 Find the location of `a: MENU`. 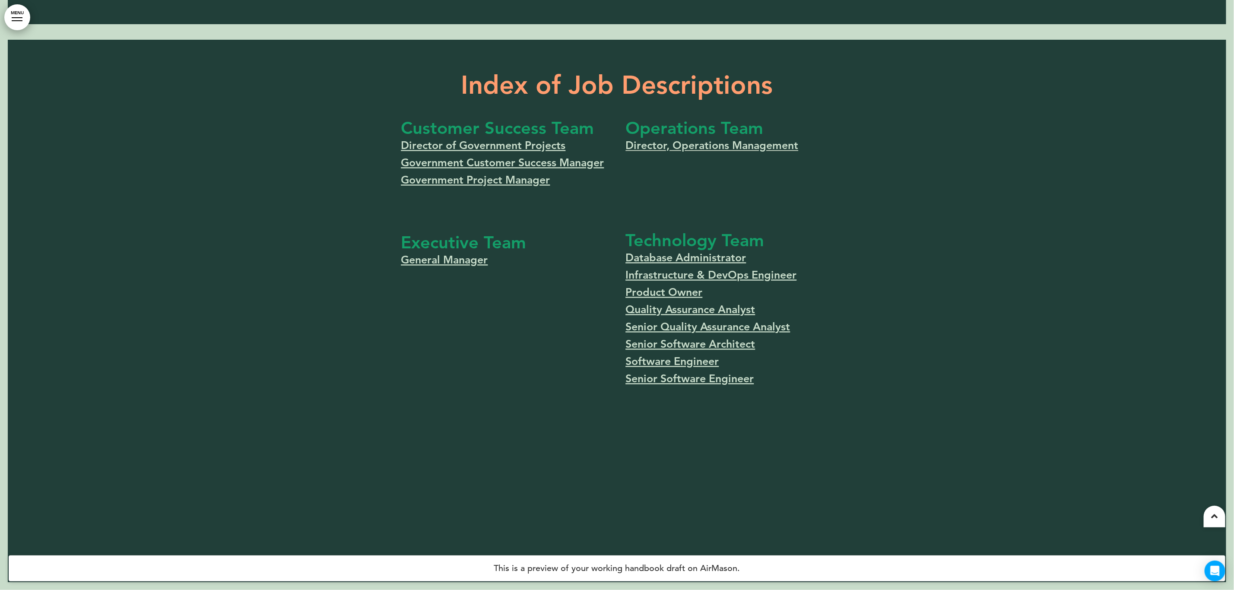

a: MENU is located at coordinates (17, 17).